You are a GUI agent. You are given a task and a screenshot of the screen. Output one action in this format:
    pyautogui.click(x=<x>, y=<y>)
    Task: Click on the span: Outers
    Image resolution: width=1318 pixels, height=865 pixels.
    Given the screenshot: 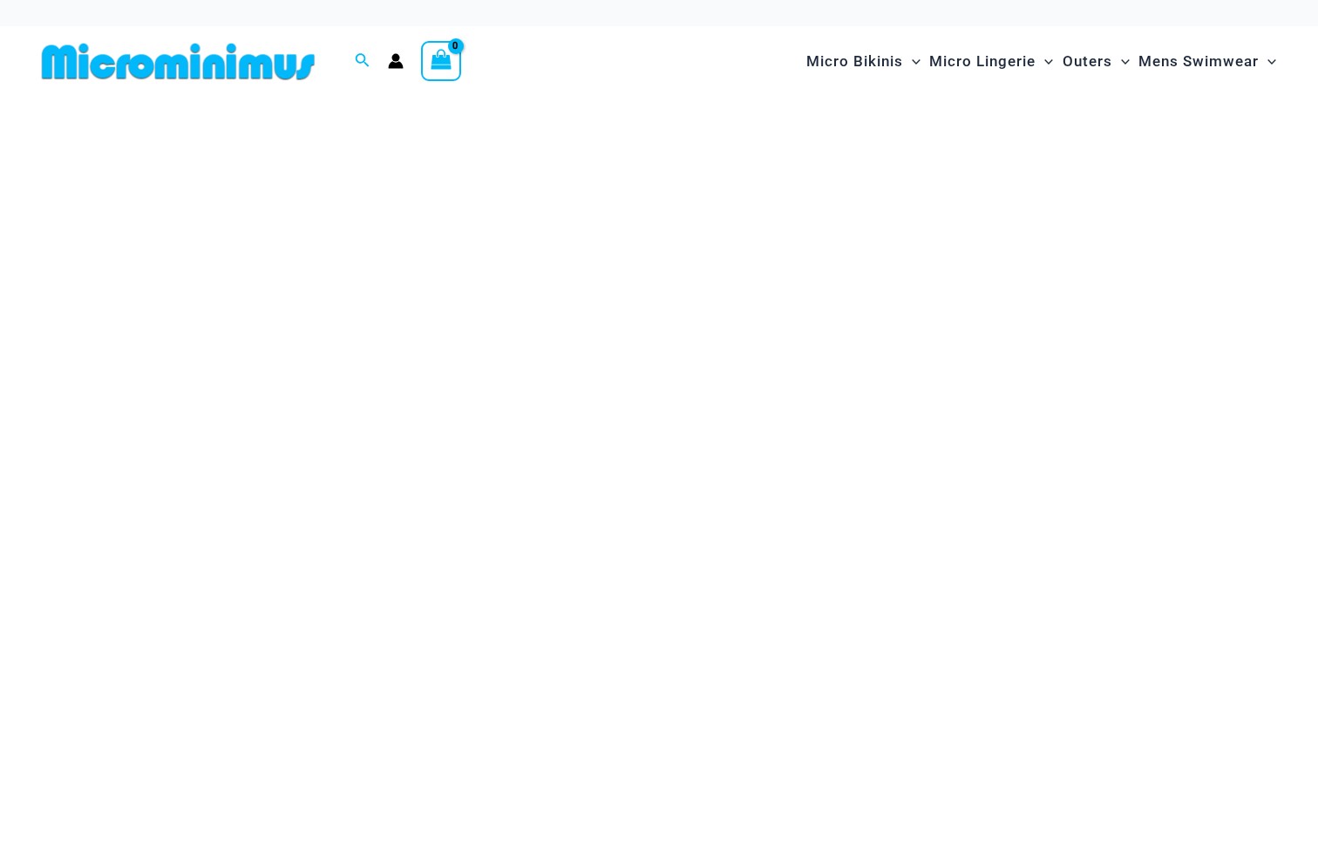 What is the action you would take?
    pyautogui.click(x=1087, y=61)
    